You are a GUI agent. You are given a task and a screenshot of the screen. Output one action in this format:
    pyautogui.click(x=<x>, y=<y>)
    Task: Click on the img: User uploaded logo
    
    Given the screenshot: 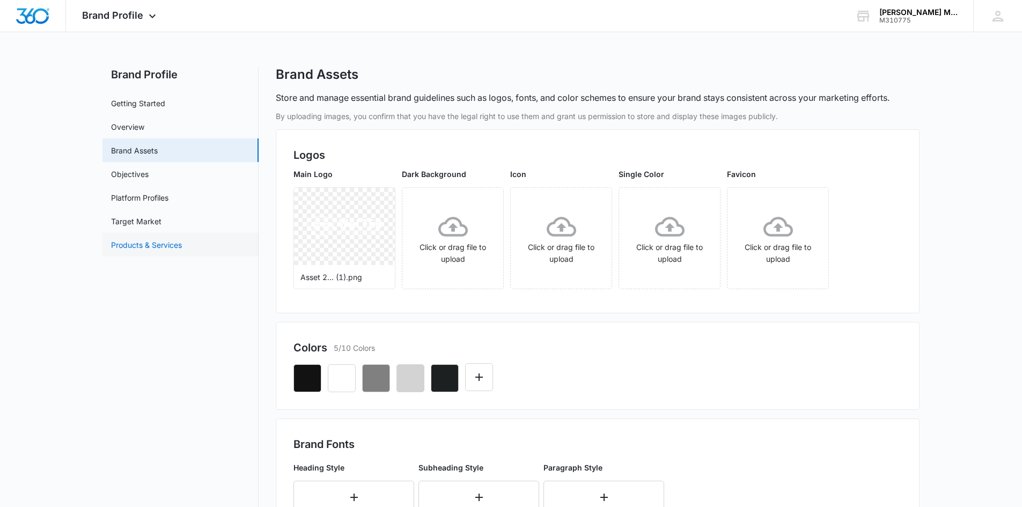 What is the action you would take?
    pyautogui.click(x=345, y=226)
    